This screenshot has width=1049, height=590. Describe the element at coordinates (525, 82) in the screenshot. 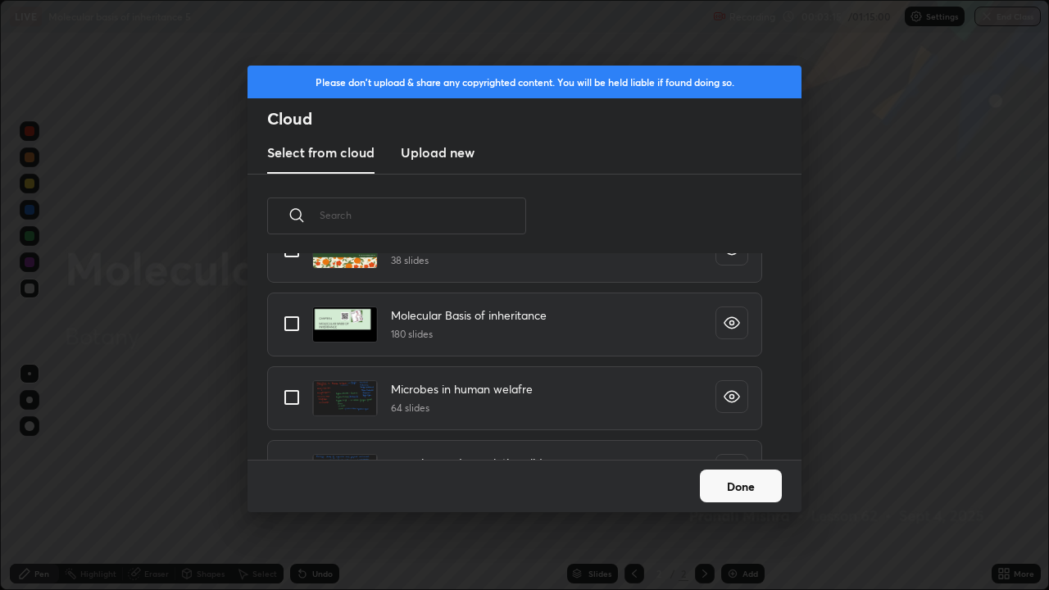

I see `div: Please don't upload & share any copyrighted content. You will be held liable if found doing so.` at that location.